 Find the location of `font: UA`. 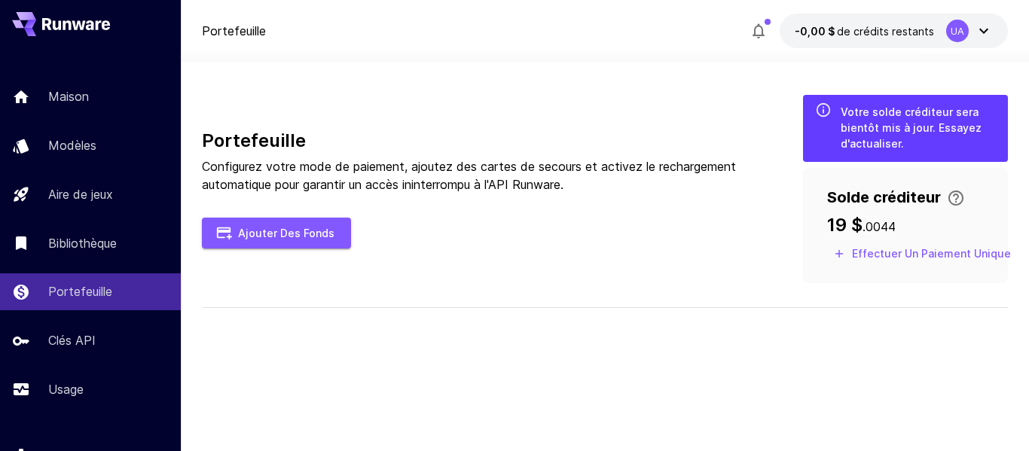

font: UA is located at coordinates (958, 31).